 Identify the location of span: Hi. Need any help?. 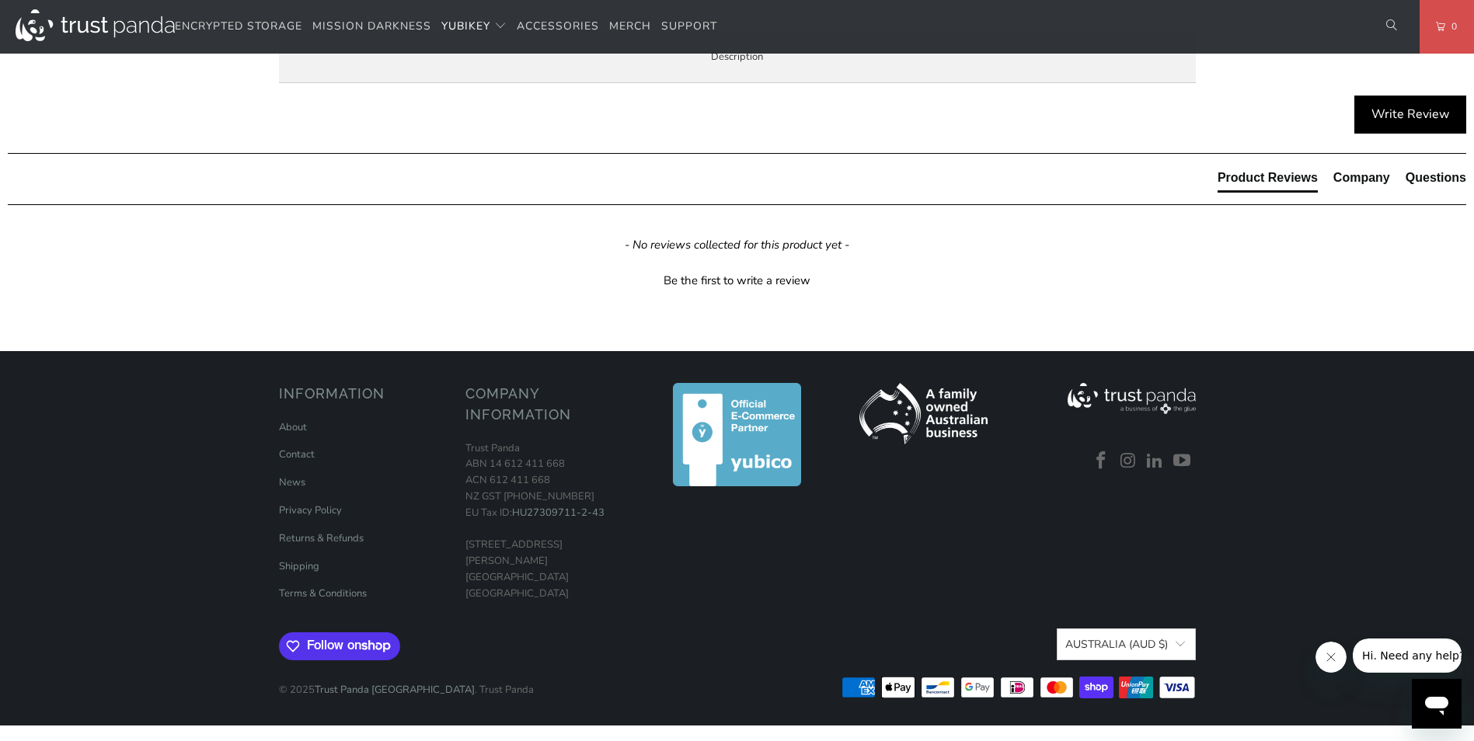
(61, 17).